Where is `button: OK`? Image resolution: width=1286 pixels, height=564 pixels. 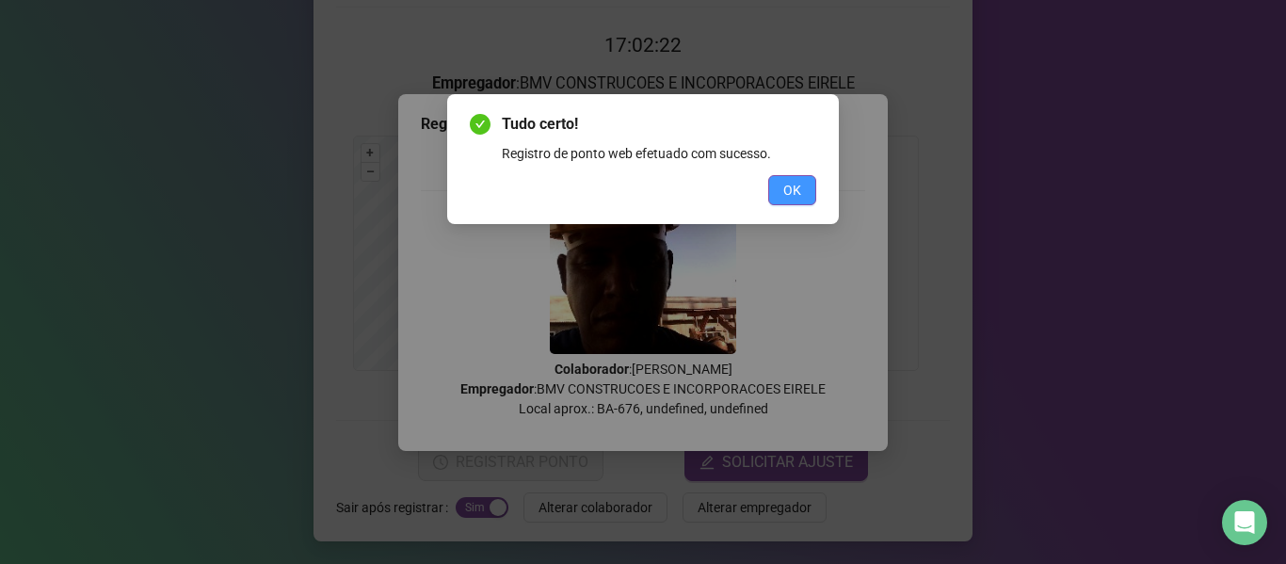 button: OK is located at coordinates (792, 190).